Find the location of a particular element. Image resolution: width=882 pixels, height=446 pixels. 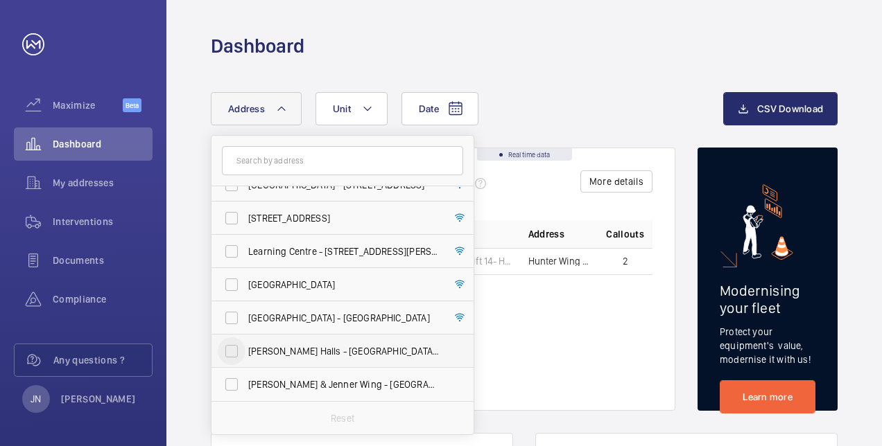

span: Compliance is located at coordinates (103, 299).